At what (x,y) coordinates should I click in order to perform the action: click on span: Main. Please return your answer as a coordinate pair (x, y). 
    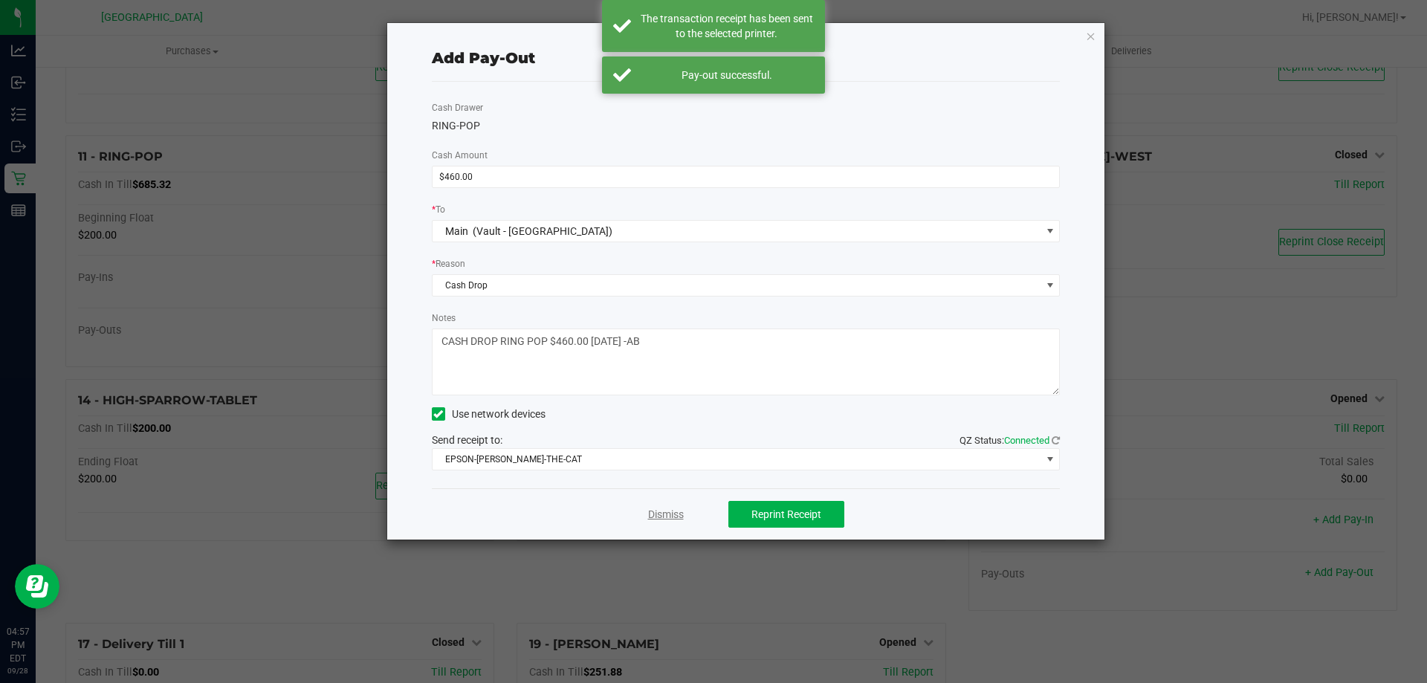
    Looking at the image, I should click on (456, 231).